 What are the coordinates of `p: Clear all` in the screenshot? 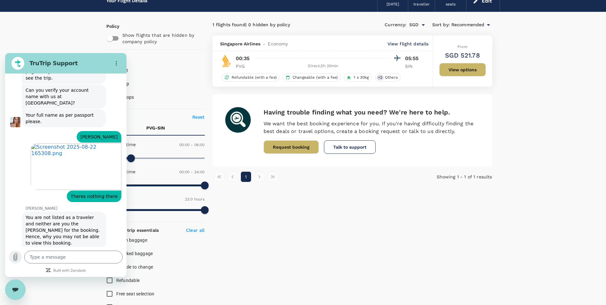 It's located at (195, 230).